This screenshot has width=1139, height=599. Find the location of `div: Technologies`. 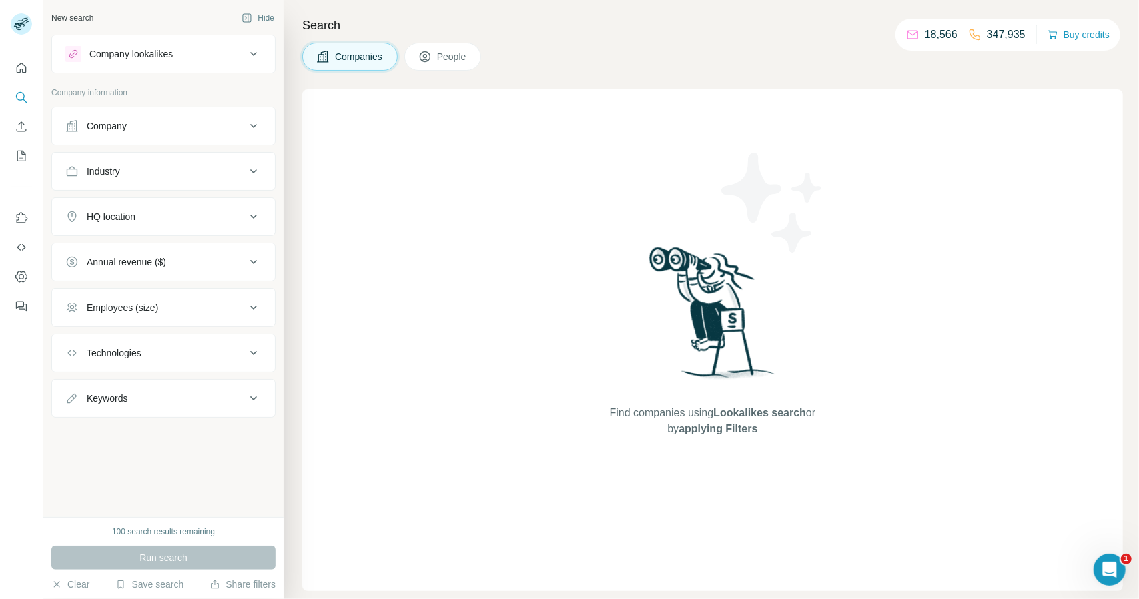

div: Technologies is located at coordinates (114, 353).